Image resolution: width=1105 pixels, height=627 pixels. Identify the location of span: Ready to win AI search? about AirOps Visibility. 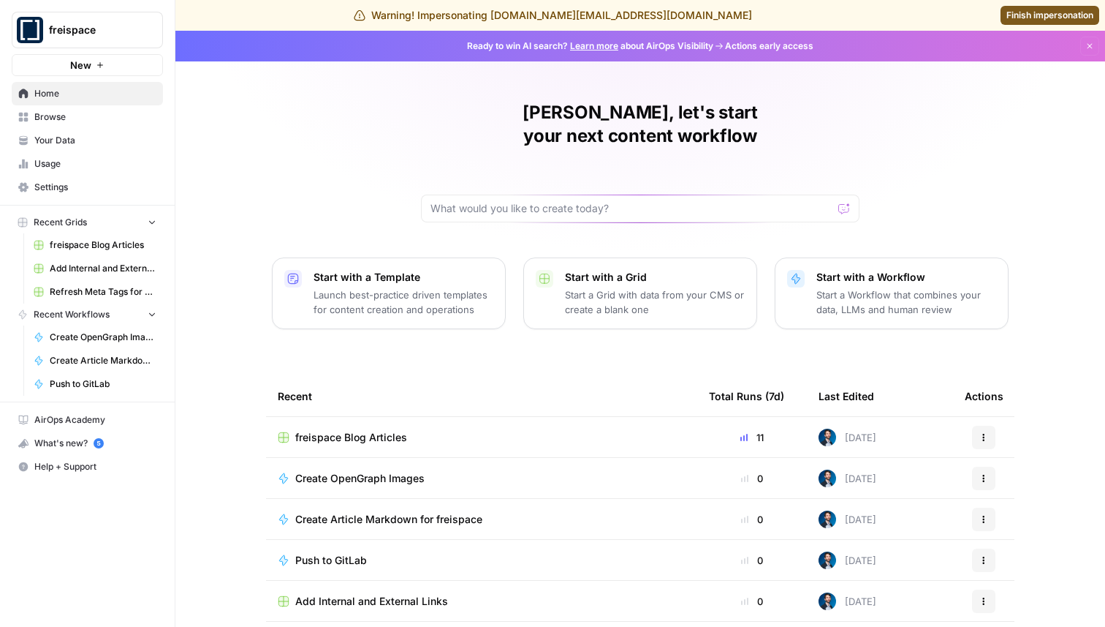
(590, 46).